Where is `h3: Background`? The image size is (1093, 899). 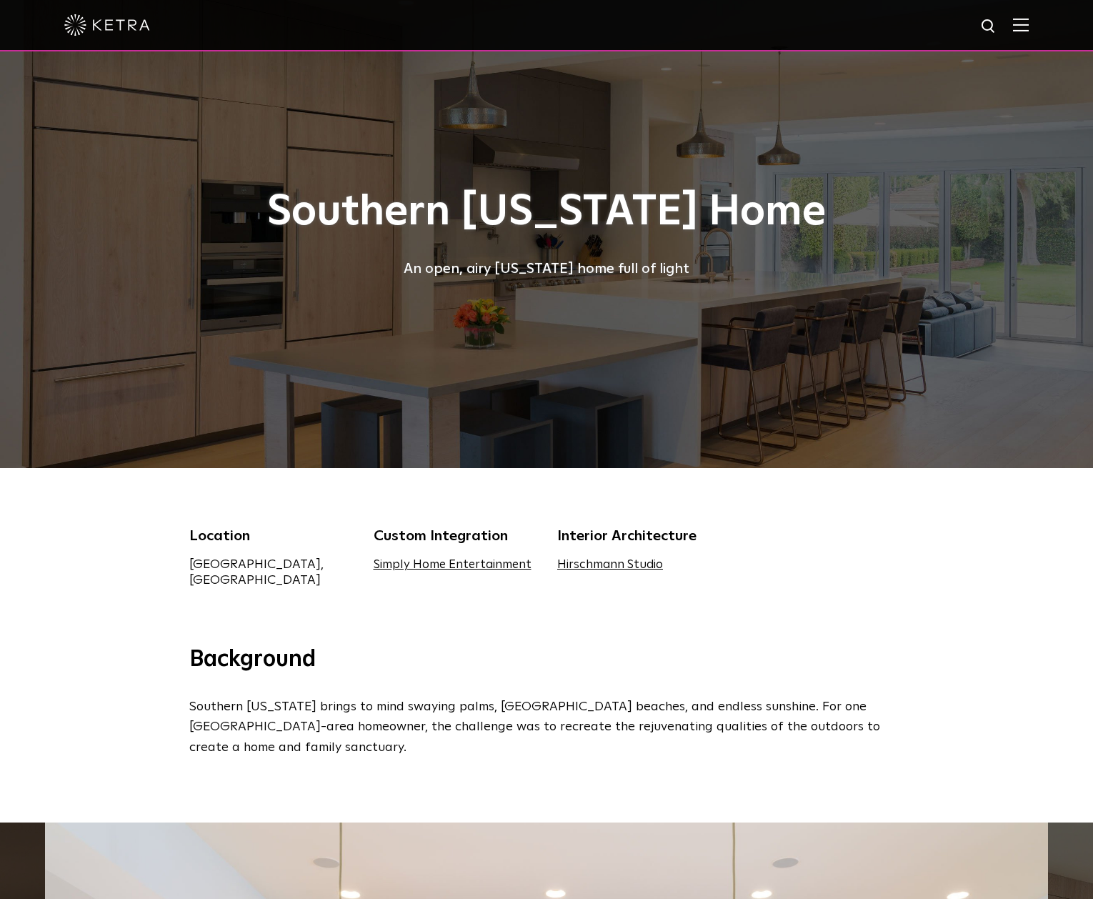
h3: Background is located at coordinates (546, 660).